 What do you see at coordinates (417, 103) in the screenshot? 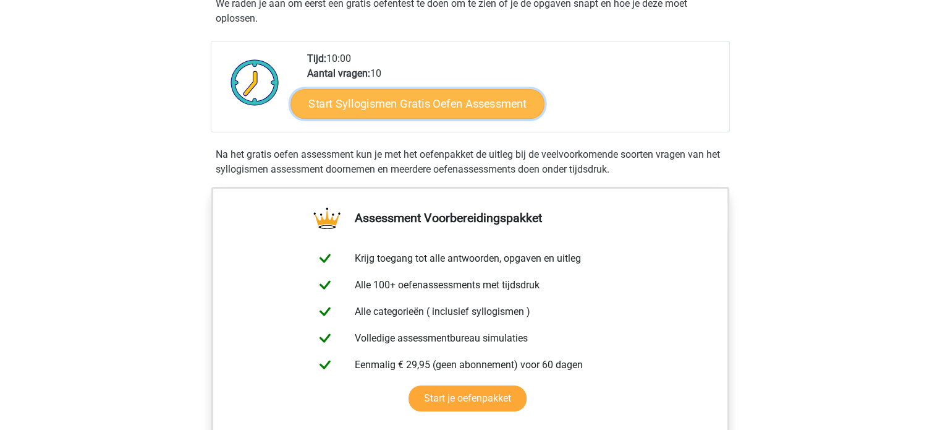
I see `a: Start Syllogismen Gratis Oefen Assessment` at bounding box center [417, 103].